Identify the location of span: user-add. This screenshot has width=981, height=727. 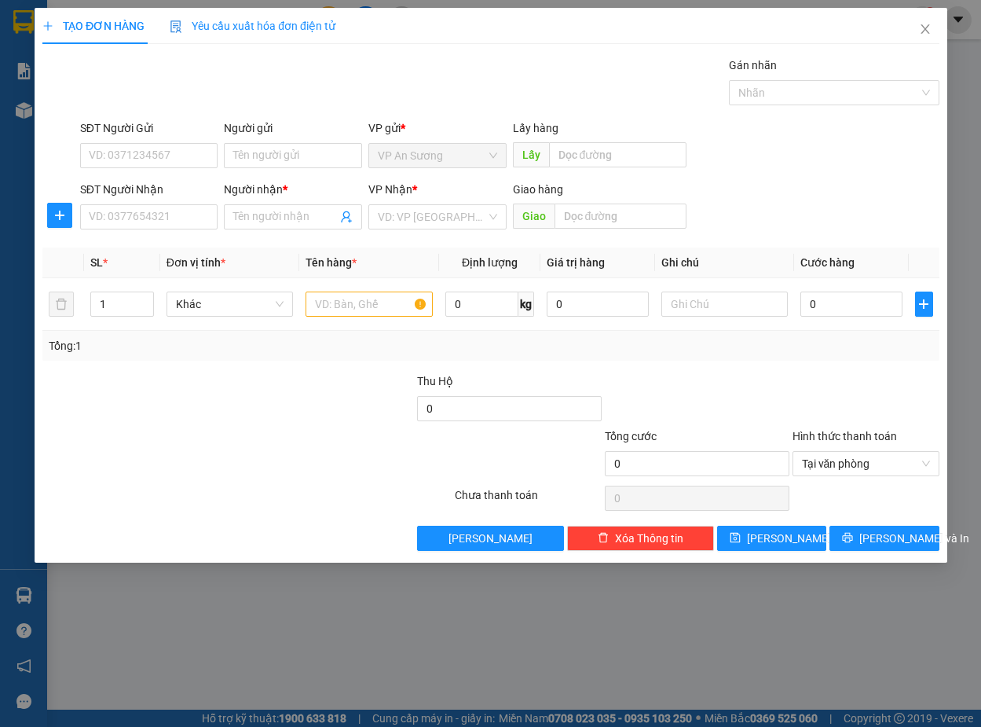
(346, 217).